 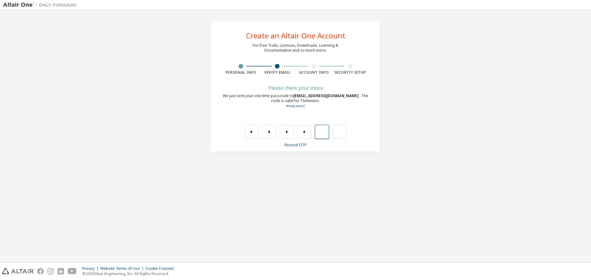 What do you see at coordinates (314, 73) in the screenshot?
I see `div: Account Info` at bounding box center [314, 73].